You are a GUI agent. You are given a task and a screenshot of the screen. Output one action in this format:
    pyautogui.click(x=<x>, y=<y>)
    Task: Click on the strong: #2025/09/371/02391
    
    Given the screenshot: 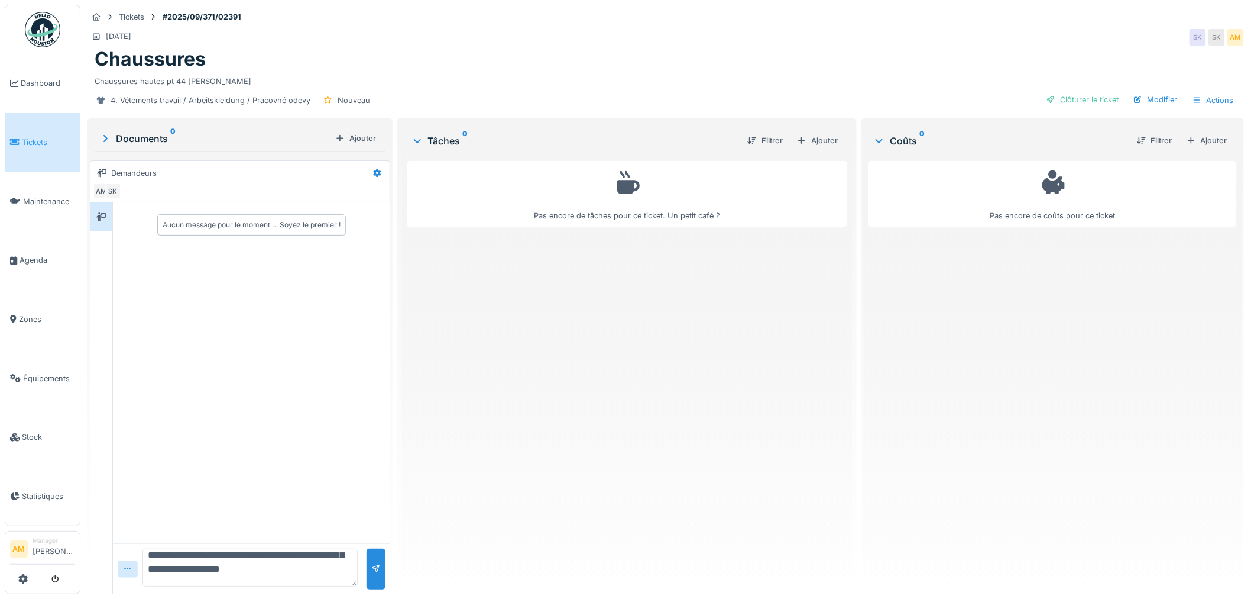 What is the action you would take?
    pyautogui.click(x=202, y=17)
    